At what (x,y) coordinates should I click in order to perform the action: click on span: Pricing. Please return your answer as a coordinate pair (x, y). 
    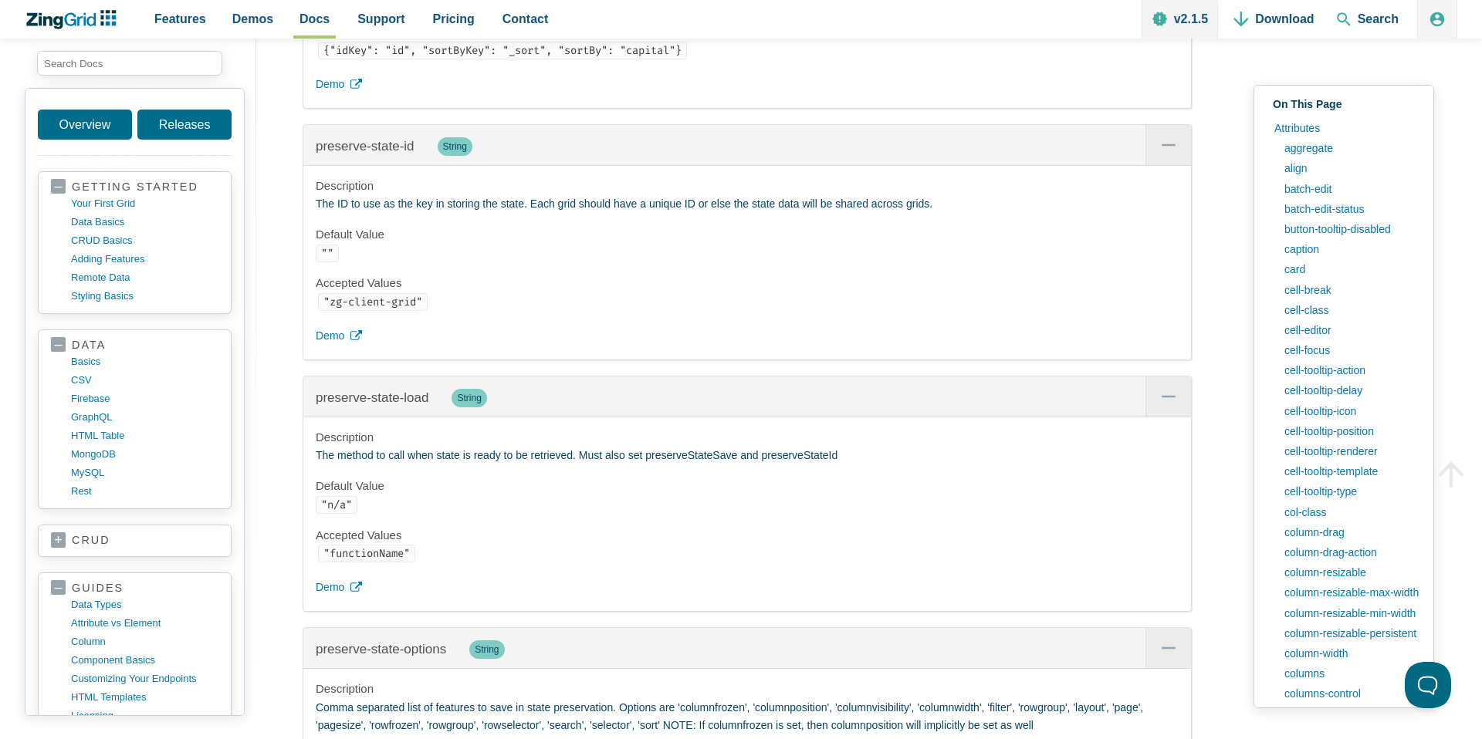
    Looking at the image, I should click on (454, 19).